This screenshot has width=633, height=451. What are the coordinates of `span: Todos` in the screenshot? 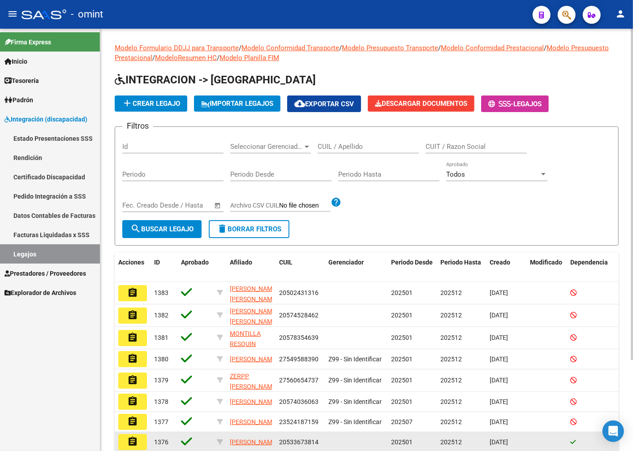 It's located at (456, 174).